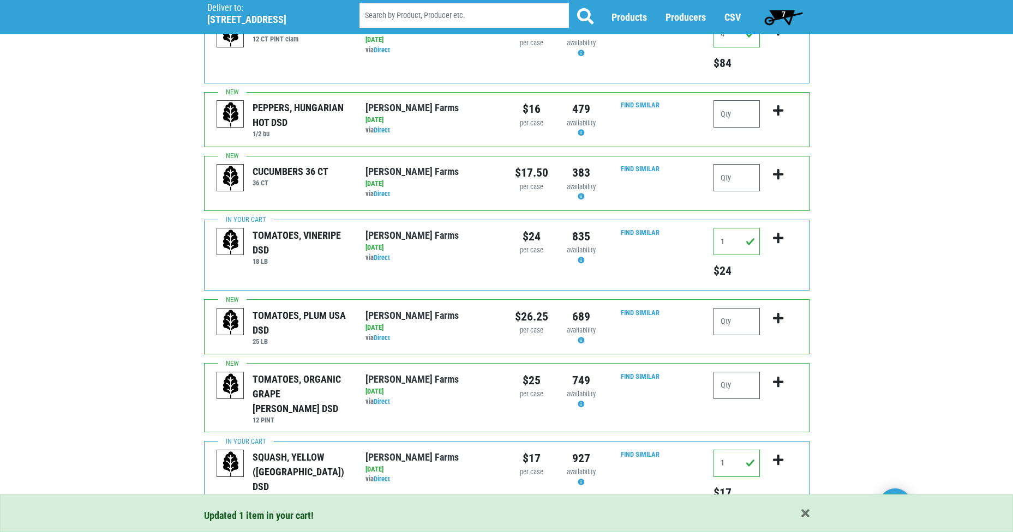 This screenshot has width=1013, height=532. What do you see at coordinates (507, 515) in the screenshot?
I see `div: Updated 1 item in your cart!` at bounding box center [507, 515].